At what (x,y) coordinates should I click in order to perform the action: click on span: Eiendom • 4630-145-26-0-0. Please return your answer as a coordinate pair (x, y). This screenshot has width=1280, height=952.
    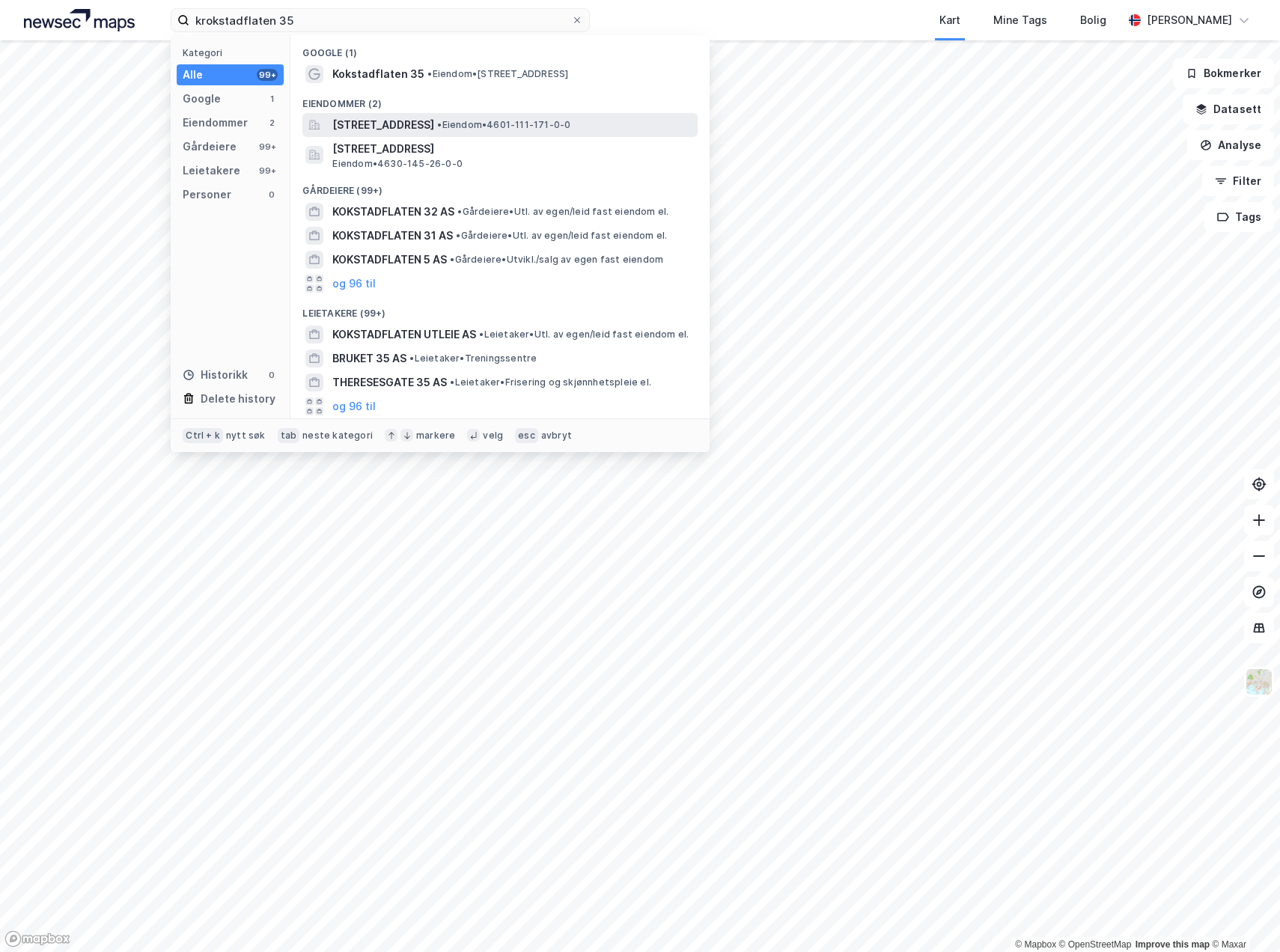
    Looking at the image, I should click on (398, 164).